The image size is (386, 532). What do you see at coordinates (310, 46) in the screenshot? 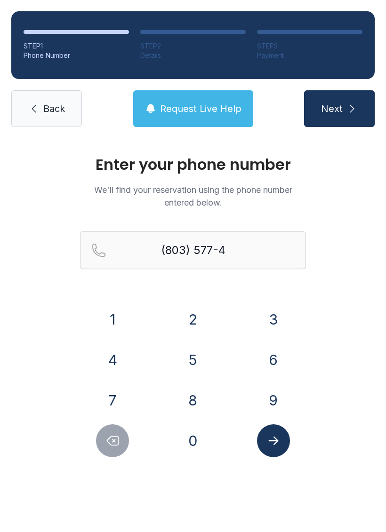
I see `div: STEP 3` at bounding box center [310, 46].